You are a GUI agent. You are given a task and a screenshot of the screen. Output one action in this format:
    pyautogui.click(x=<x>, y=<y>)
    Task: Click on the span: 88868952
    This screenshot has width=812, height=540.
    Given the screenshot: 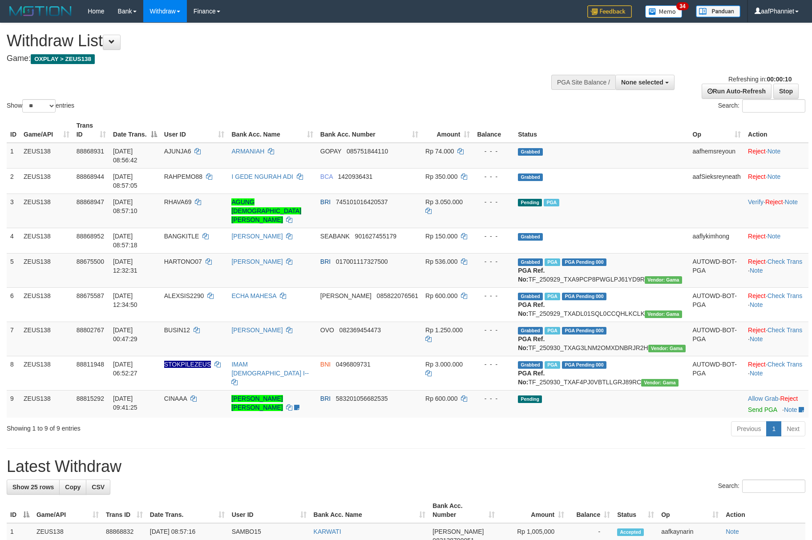 What is the action you would take?
    pyautogui.click(x=90, y=236)
    